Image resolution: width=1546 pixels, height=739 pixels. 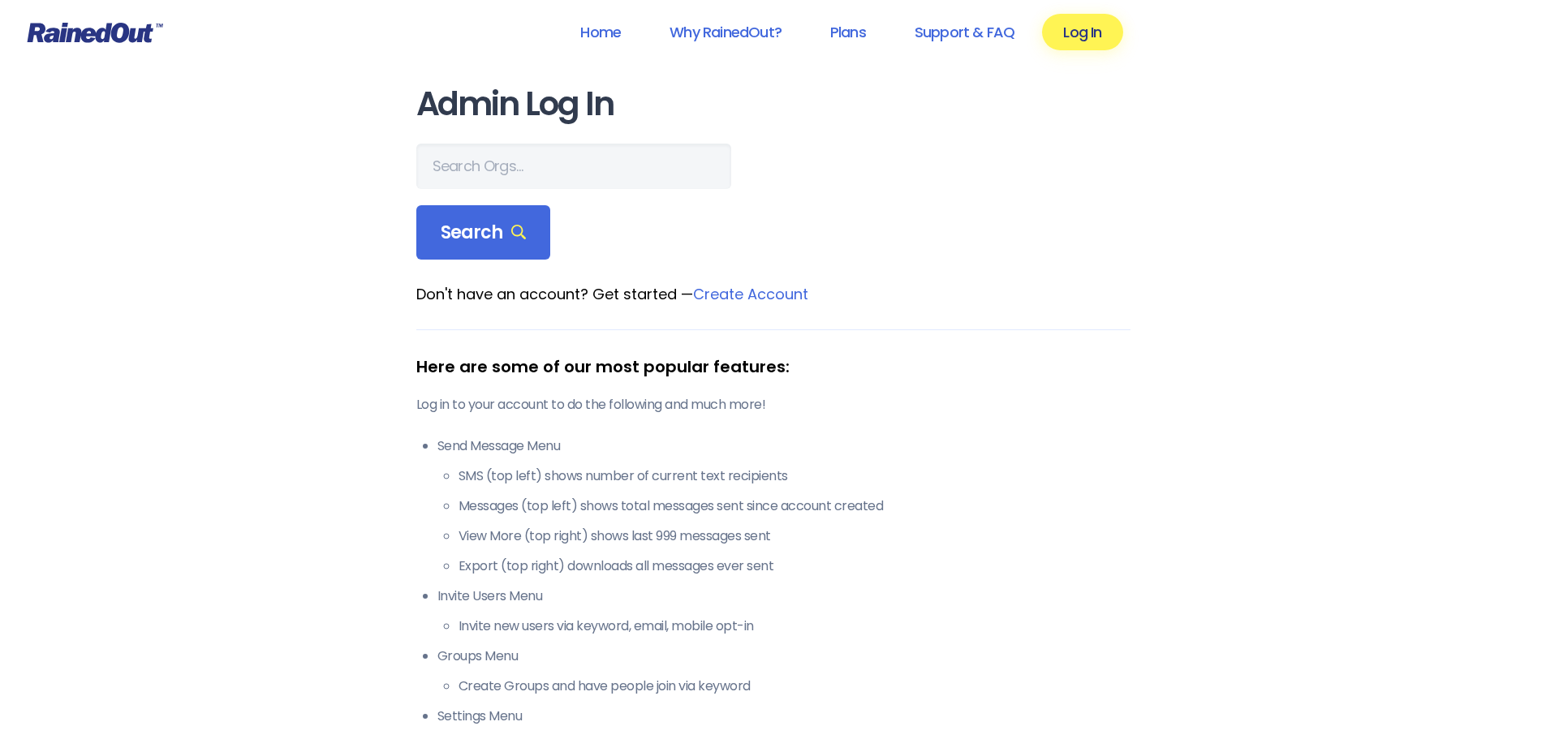 I want to click on a: Plans, so click(x=848, y=32).